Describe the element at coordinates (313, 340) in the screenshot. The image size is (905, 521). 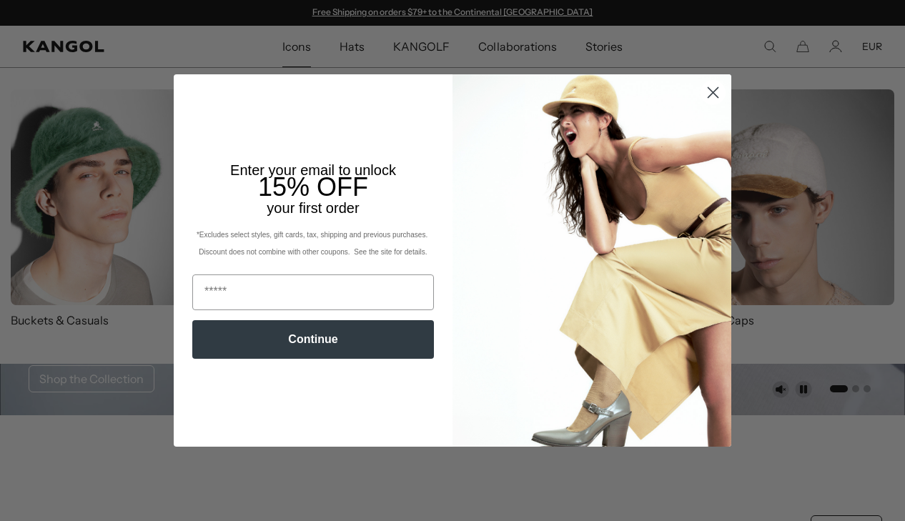
I see `button: Continue` at that location.